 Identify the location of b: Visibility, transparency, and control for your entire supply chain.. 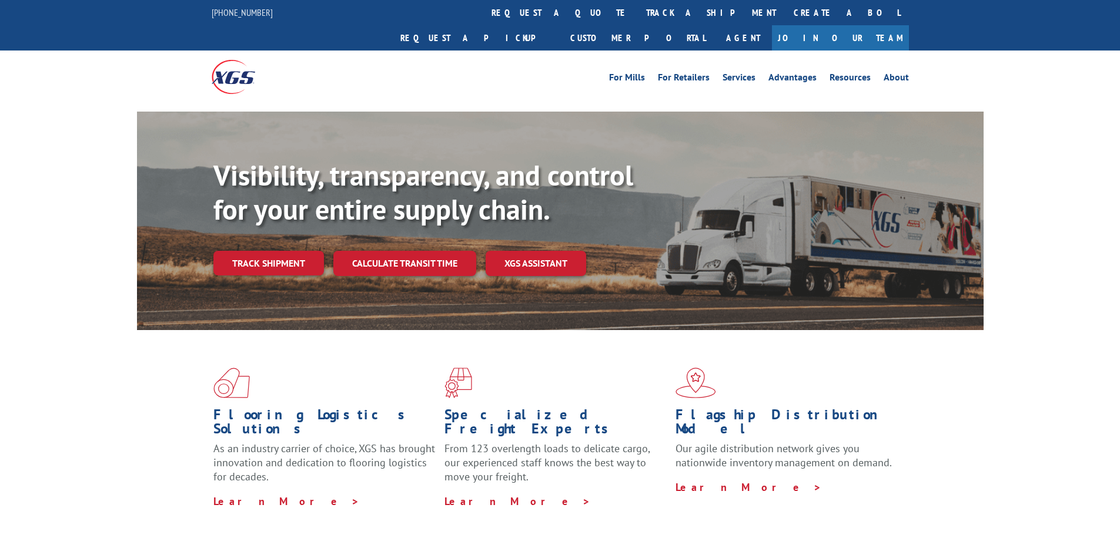
(423, 192).